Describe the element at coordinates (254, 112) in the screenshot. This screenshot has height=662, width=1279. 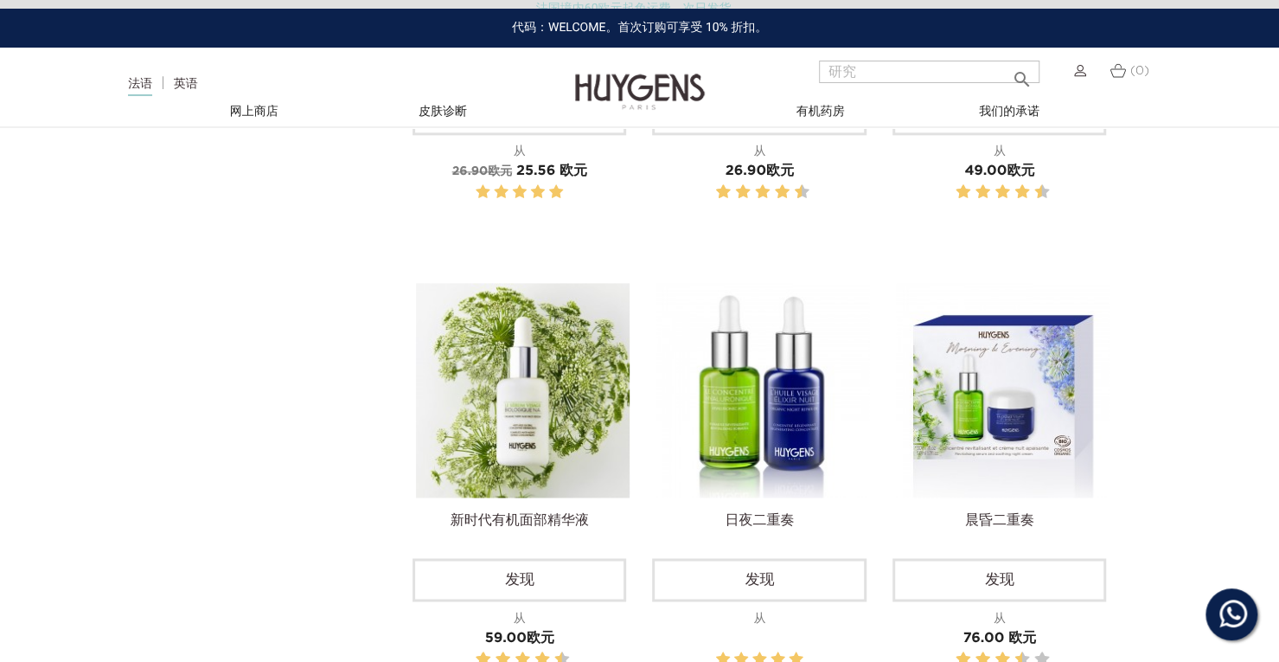
I see `font: 网上商店` at that location.